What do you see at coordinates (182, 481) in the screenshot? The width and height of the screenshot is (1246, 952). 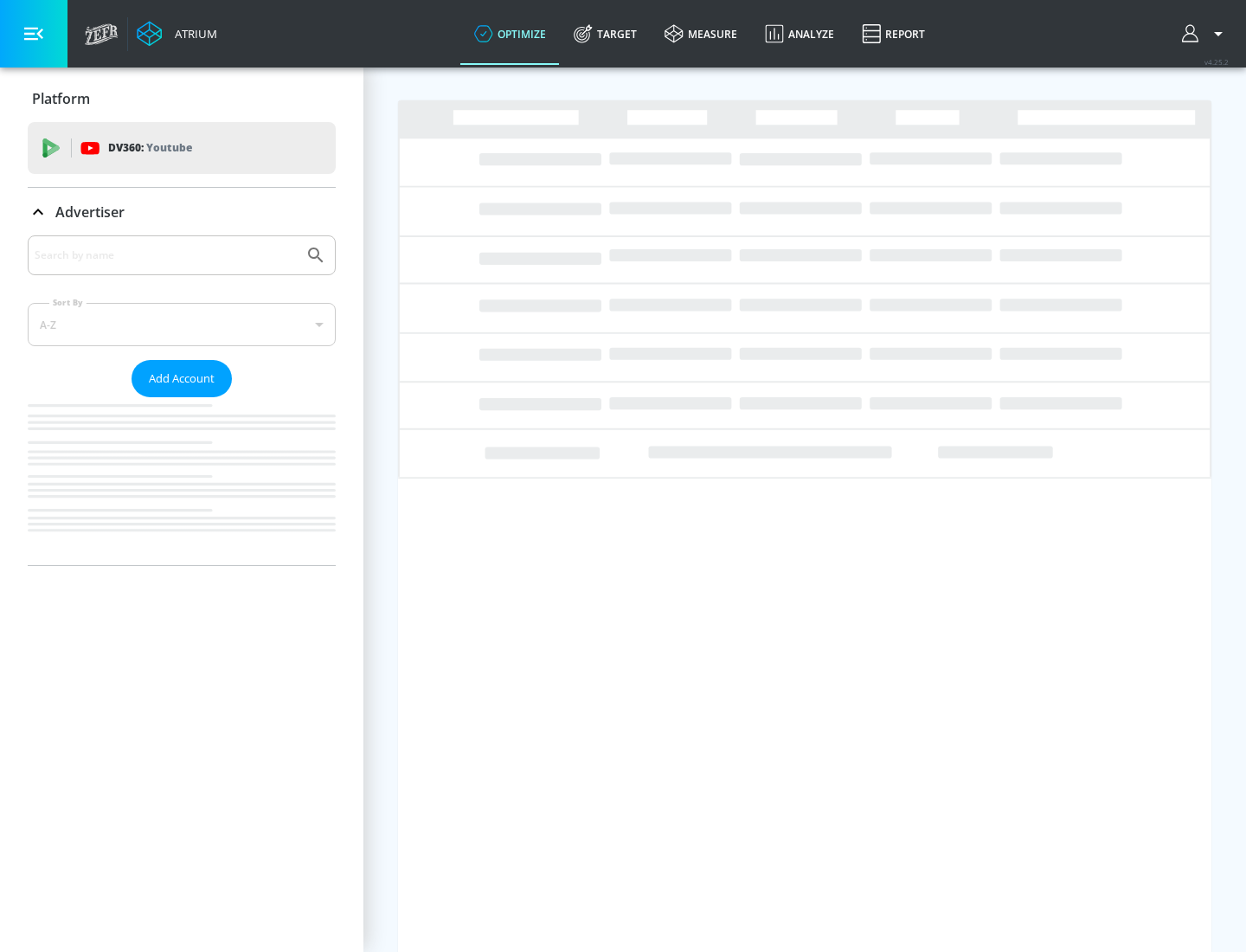 I see `nav: list of Advertiser` at bounding box center [182, 481].